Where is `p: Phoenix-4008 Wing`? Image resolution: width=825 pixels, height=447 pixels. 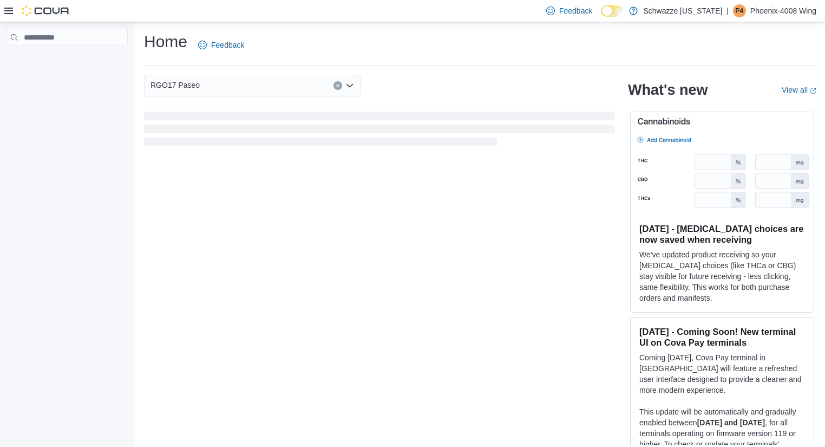
p: Phoenix-4008 Wing is located at coordinates (783, 11).